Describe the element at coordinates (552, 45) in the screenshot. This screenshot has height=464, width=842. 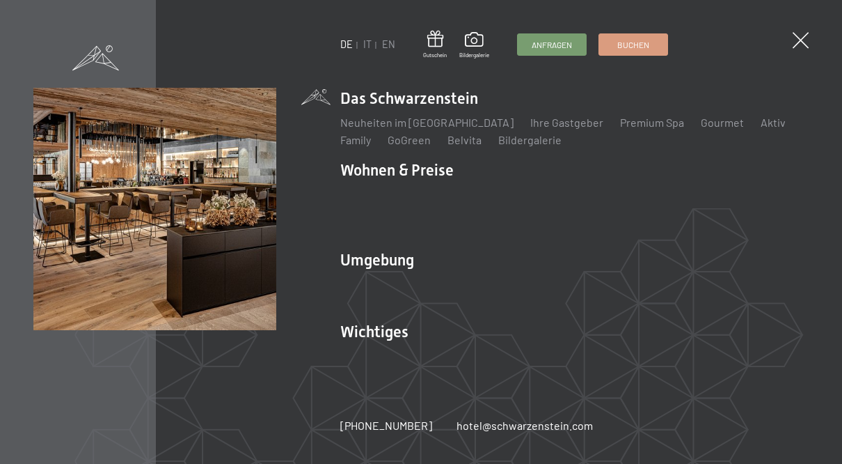
I see `span: Anfragen` at that location.